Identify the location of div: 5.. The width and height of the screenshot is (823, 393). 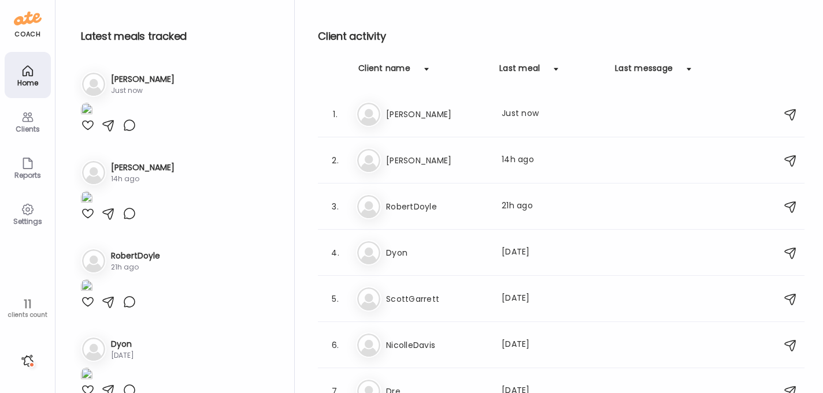
(335, 299).